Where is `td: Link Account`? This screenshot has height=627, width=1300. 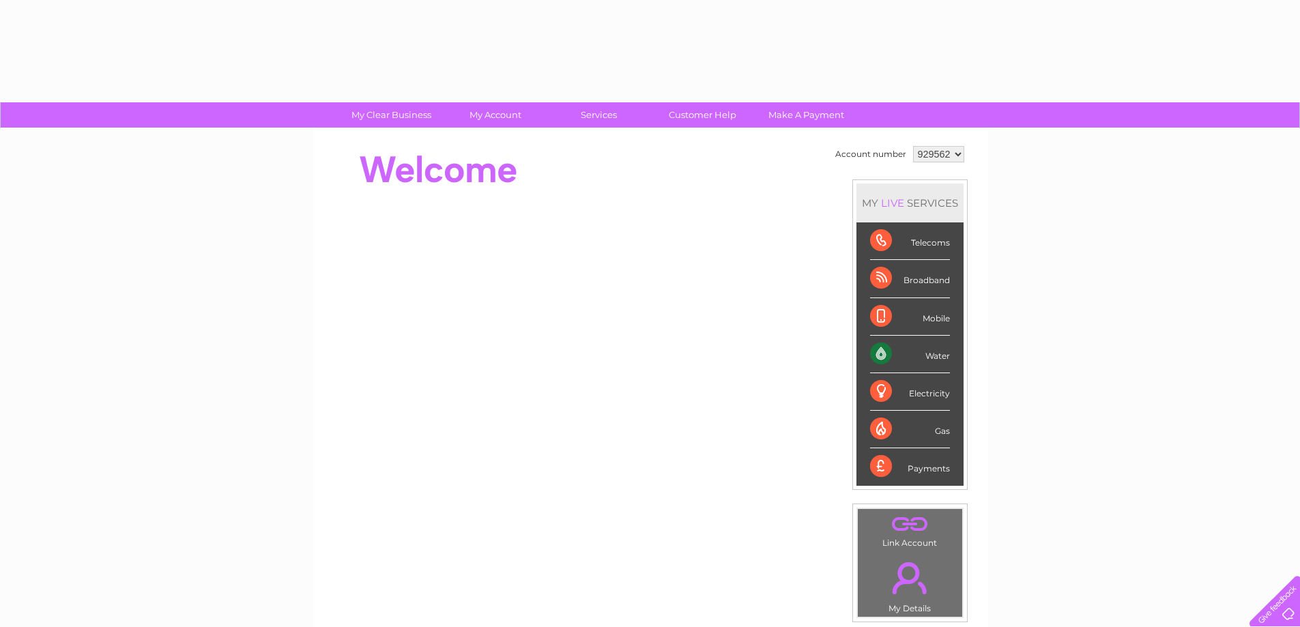 td: Link Account is located at coordinates (910, 529).